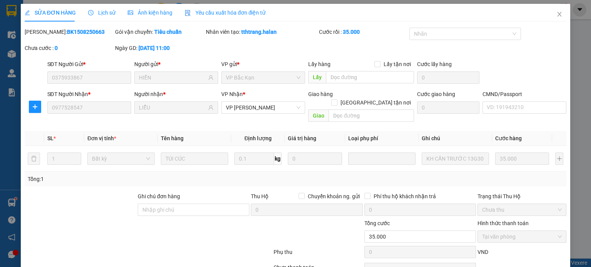  Describe the element at coordinates (194, 210) in the screenshot. I see `input: Ghi chú đơn hàng` at that location.